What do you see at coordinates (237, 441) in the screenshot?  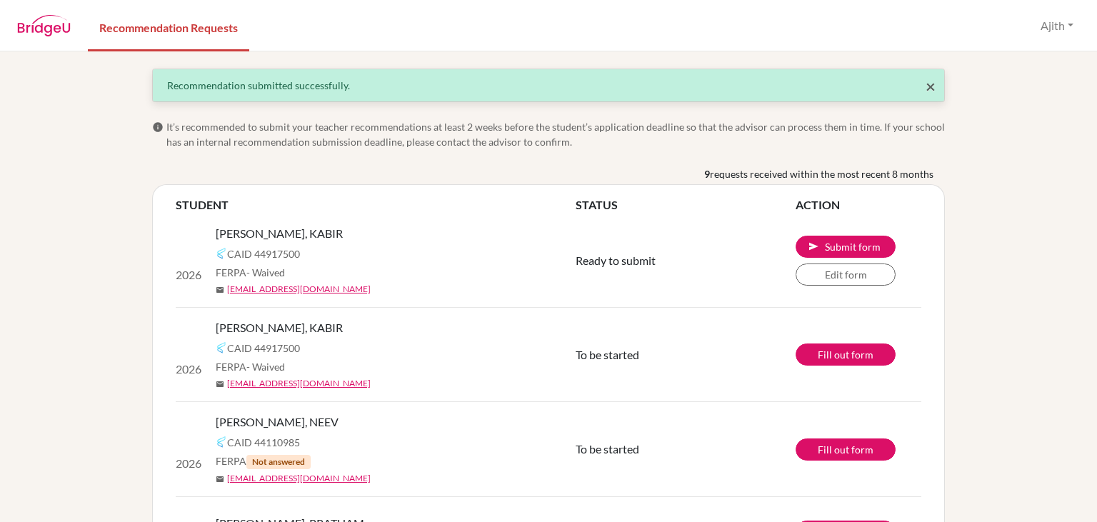 I see `img: BRIJESH GADA, NEEV` at bounding box center [237, 441].